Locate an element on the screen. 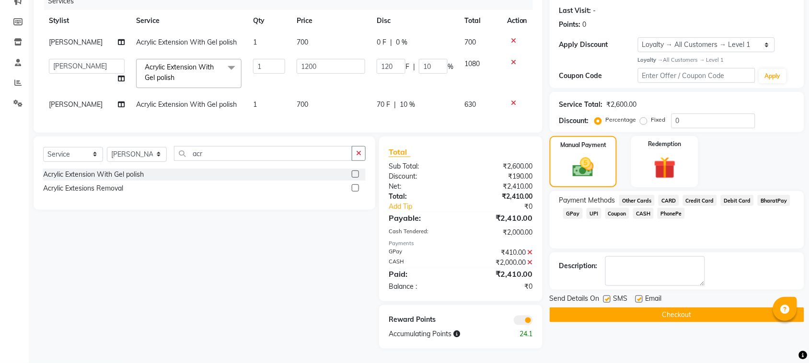 This screenshot has height=363, width=809. span: F is located at coordinates (407, 67).